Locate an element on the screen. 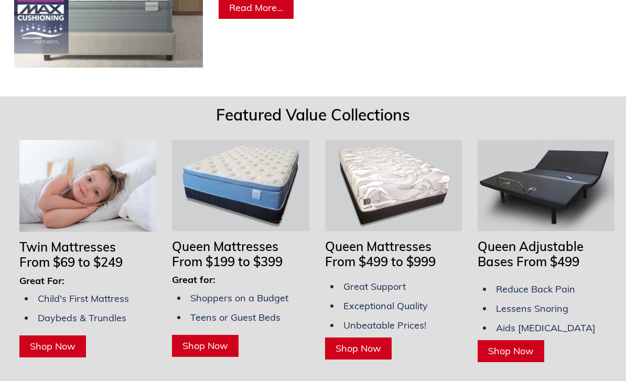 The height and width of the screenshot is (381, 626). span: Unbeatable Prices! is located at coordinates (385, 325).